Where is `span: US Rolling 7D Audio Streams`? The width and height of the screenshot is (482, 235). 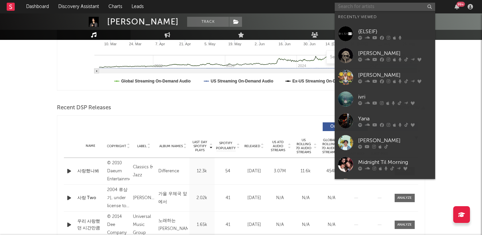 span: US Rolling 7D Audio Streams is located at coordinates (304, 146).